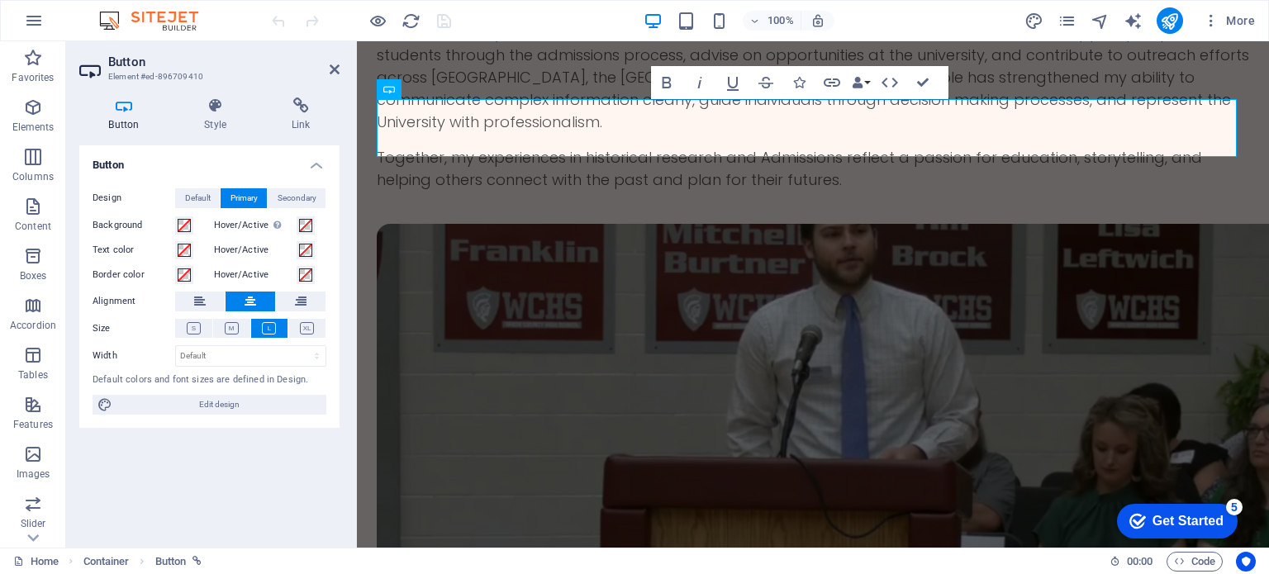 The width and height of the screenshot is (1269, 574). Describe the element at coordinates (134, 250) in the screenshot. I see `label: Text color` at that location.